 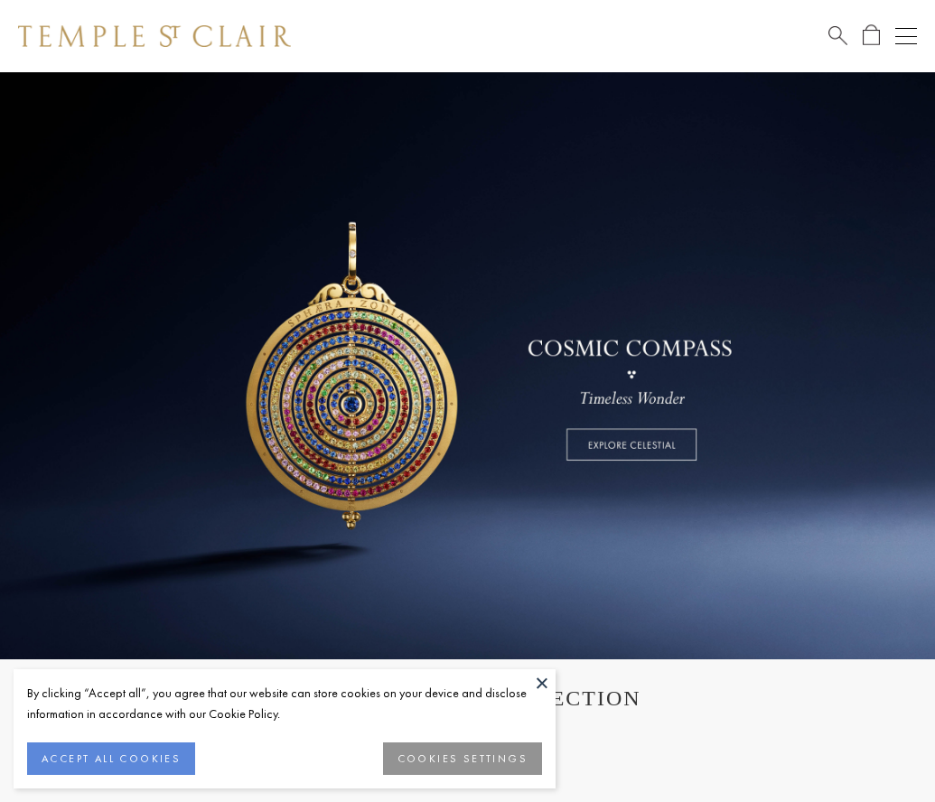 I want to click on button: COOKIES SETTINGS, so click(x=463, y=759).